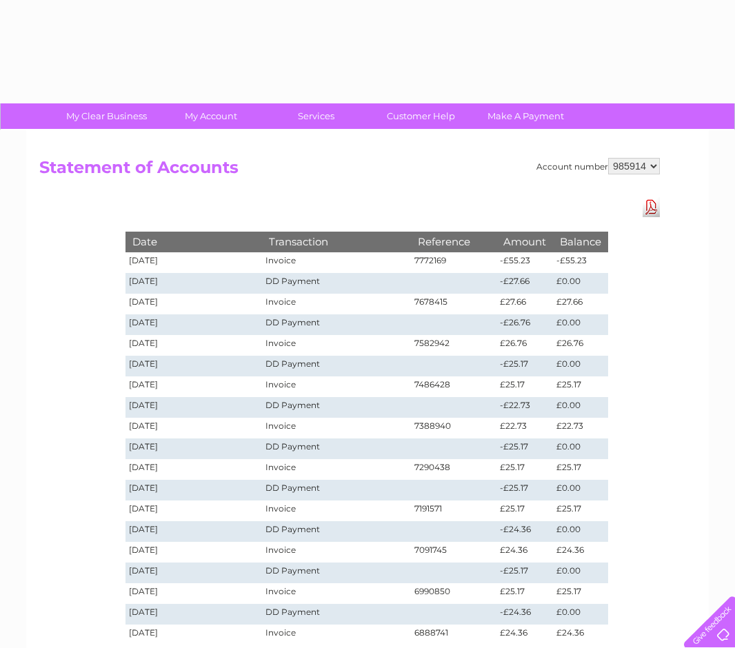 The width and height of the screenshot is (735, 648). Describe the element at coordinates (316, 116) in the screenshot. I see `a: Services` at that location.